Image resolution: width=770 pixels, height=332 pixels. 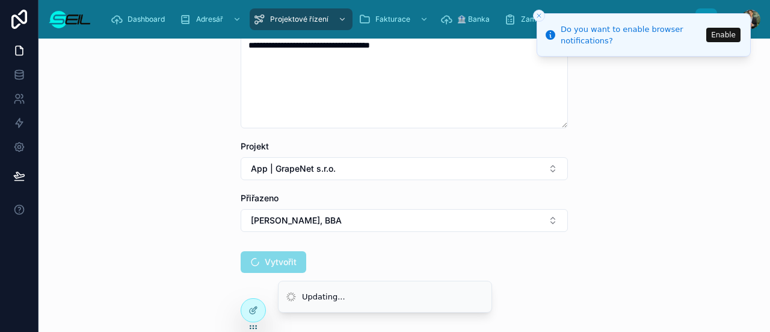 I want to click on img: App logo, so click(x=70, y=19).